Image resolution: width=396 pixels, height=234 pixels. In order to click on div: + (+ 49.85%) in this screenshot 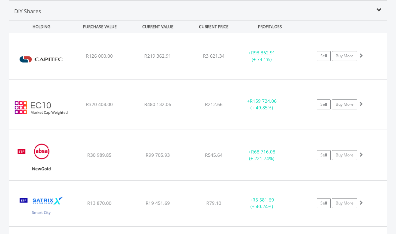, I will do `click(262, 105)`.